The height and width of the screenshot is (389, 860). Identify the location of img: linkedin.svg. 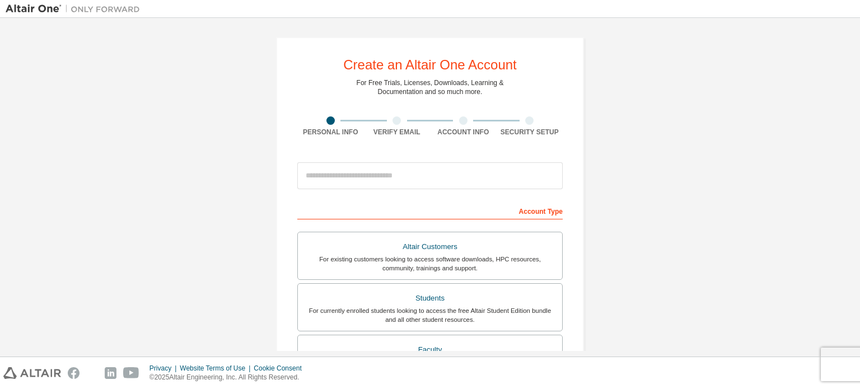
(110, 373).